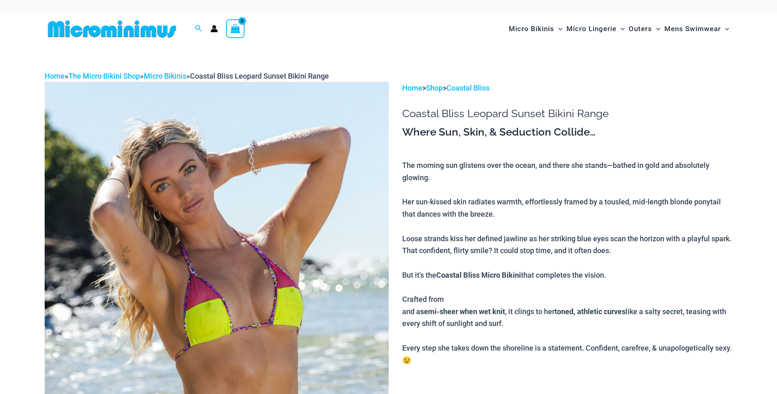 The width and height of the screenshot is (777, 394). Describe the element at coordinates (645, 29) in the screenshot. I see `a: OutersMenu ToggleMenu Toggle` at that location.